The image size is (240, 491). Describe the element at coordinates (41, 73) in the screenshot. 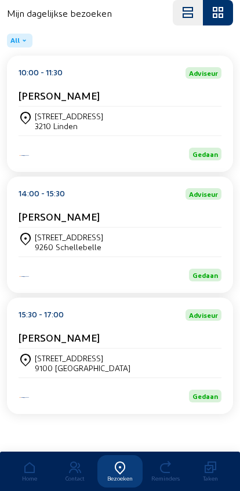

I see `div: 10:00 - 11:30` at that location.